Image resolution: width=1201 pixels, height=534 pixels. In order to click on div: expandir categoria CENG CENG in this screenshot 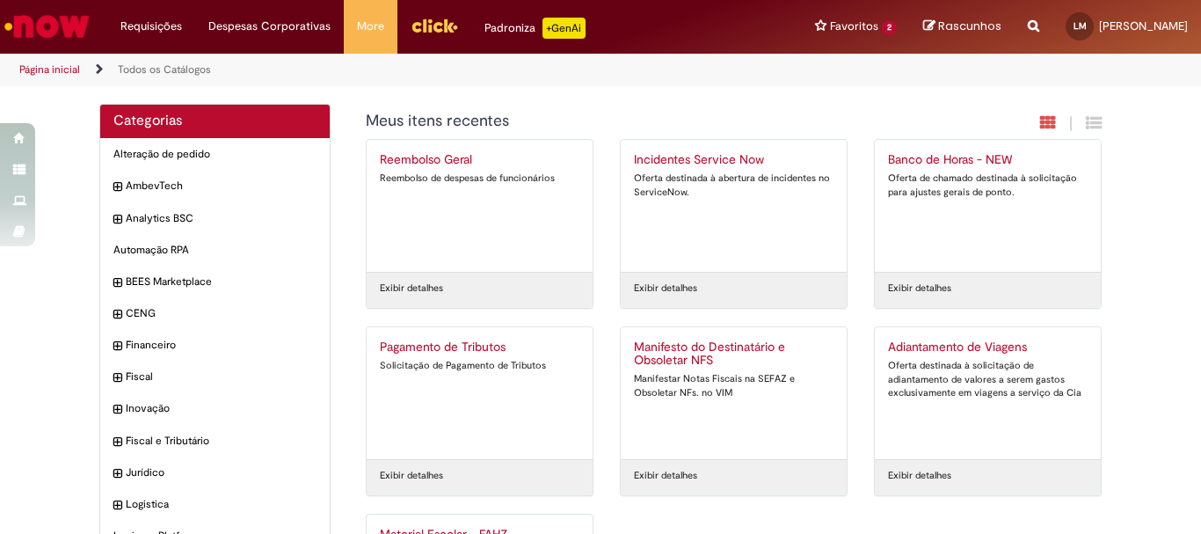, I will do `click(214, 313)`.